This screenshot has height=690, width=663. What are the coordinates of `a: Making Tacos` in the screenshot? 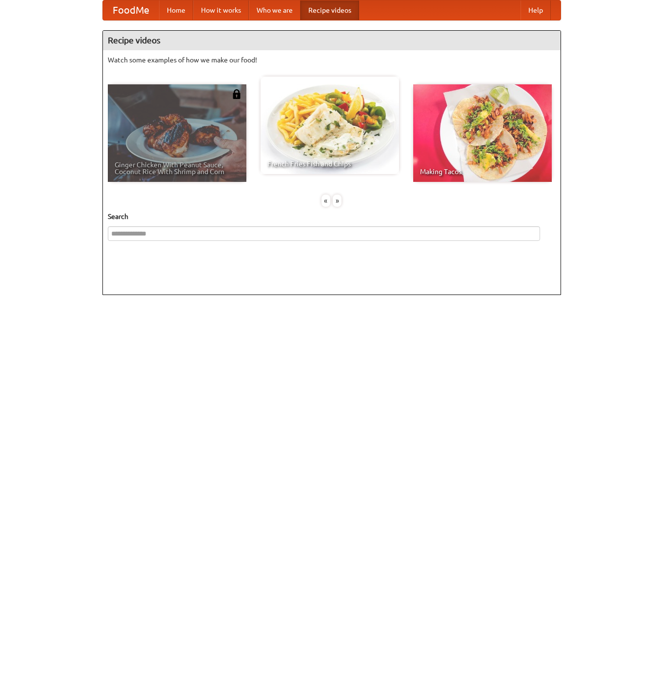 It's located at (482, 133).